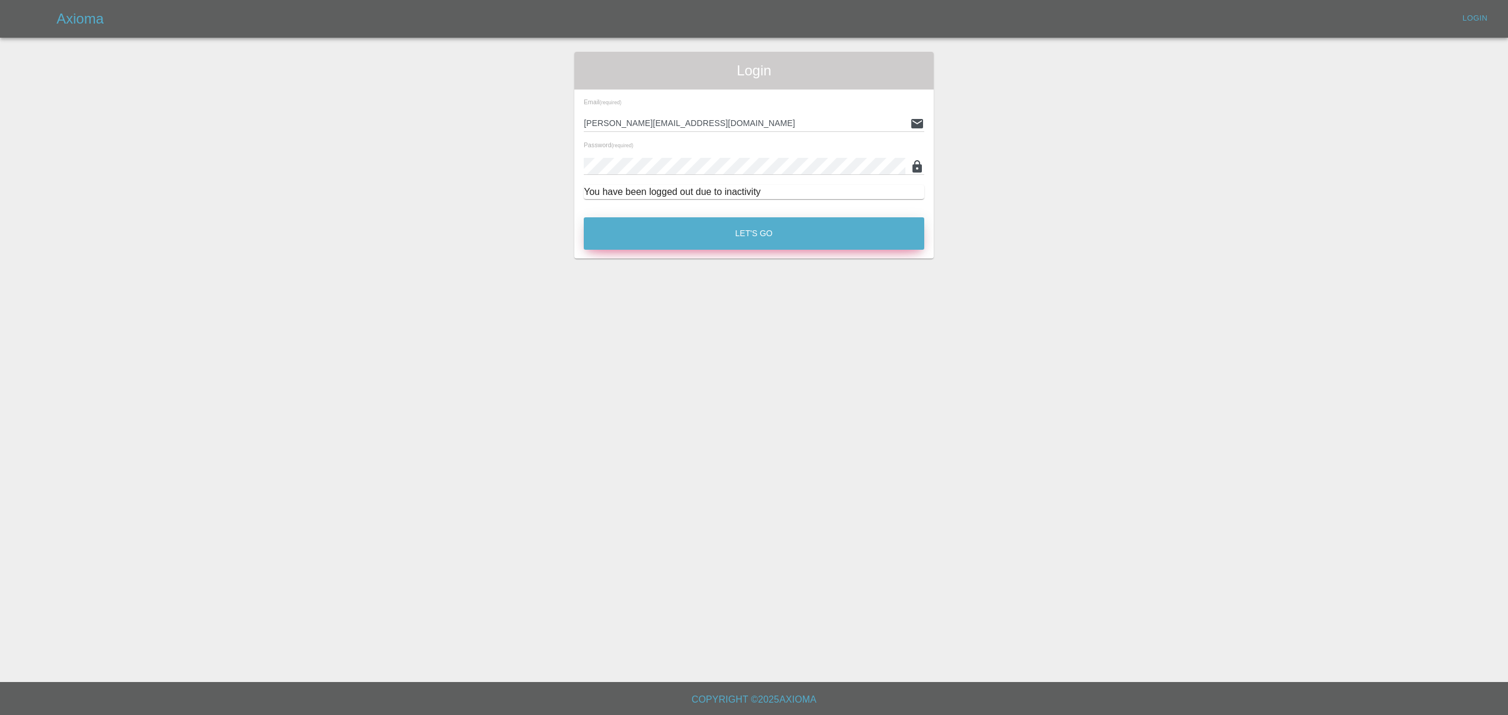 The image size is (1508, 715). I want to click on span: Email, so click(603, 102).